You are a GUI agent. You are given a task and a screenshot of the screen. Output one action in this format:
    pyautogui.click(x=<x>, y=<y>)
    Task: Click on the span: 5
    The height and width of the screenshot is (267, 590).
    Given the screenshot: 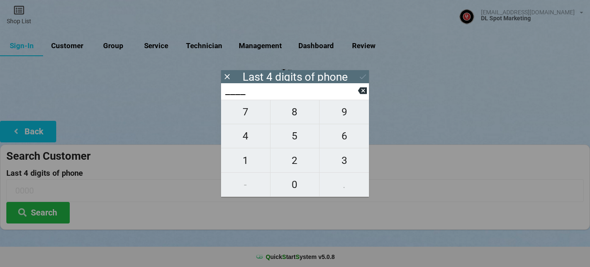 What is the action you would take?
    pyautogui.click(x=295, y=136)
    